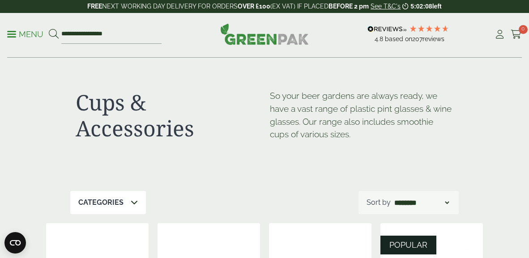 The height and width of the screenshot is (258, 529). Describe the element at coordinates (348, 6) in the screenshot. I see `strong: BEFORE 2 pm` at that location.